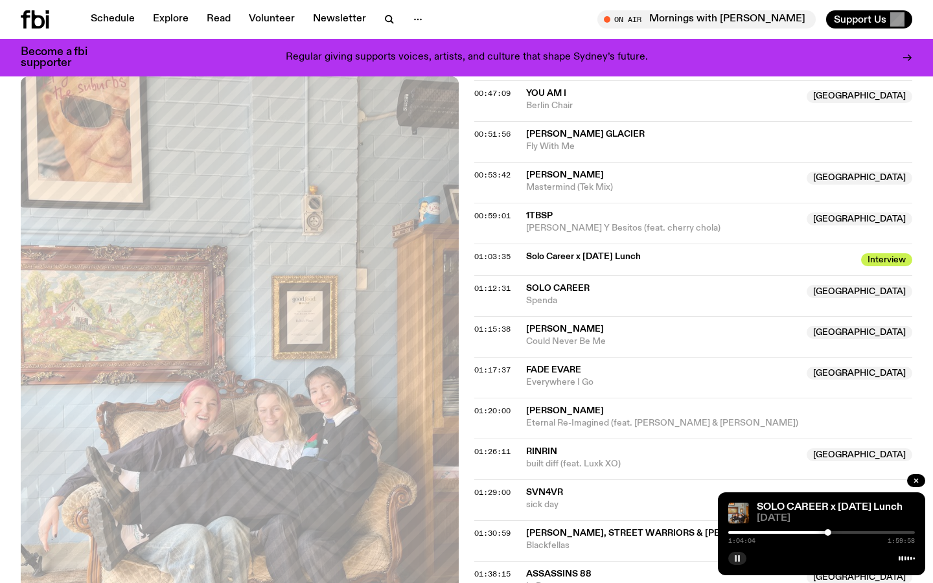  Describe the element at coordinates (492, 370) in the screenshot. I see `span: 01:17:37` at that location.